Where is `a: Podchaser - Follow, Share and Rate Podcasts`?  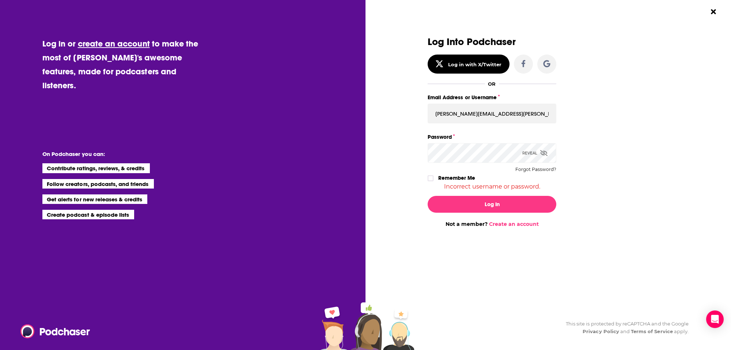 a: Podchaser - Follow, Share and Rate Podcasts is located at coordinates (53, 331).